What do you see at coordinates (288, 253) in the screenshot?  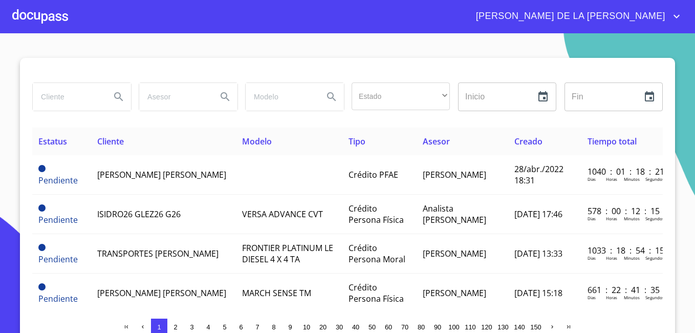 I see `span: FRONTIER PLATINUM LE DIESEL 4 X 4 TA` at bounding box center [288, 253].